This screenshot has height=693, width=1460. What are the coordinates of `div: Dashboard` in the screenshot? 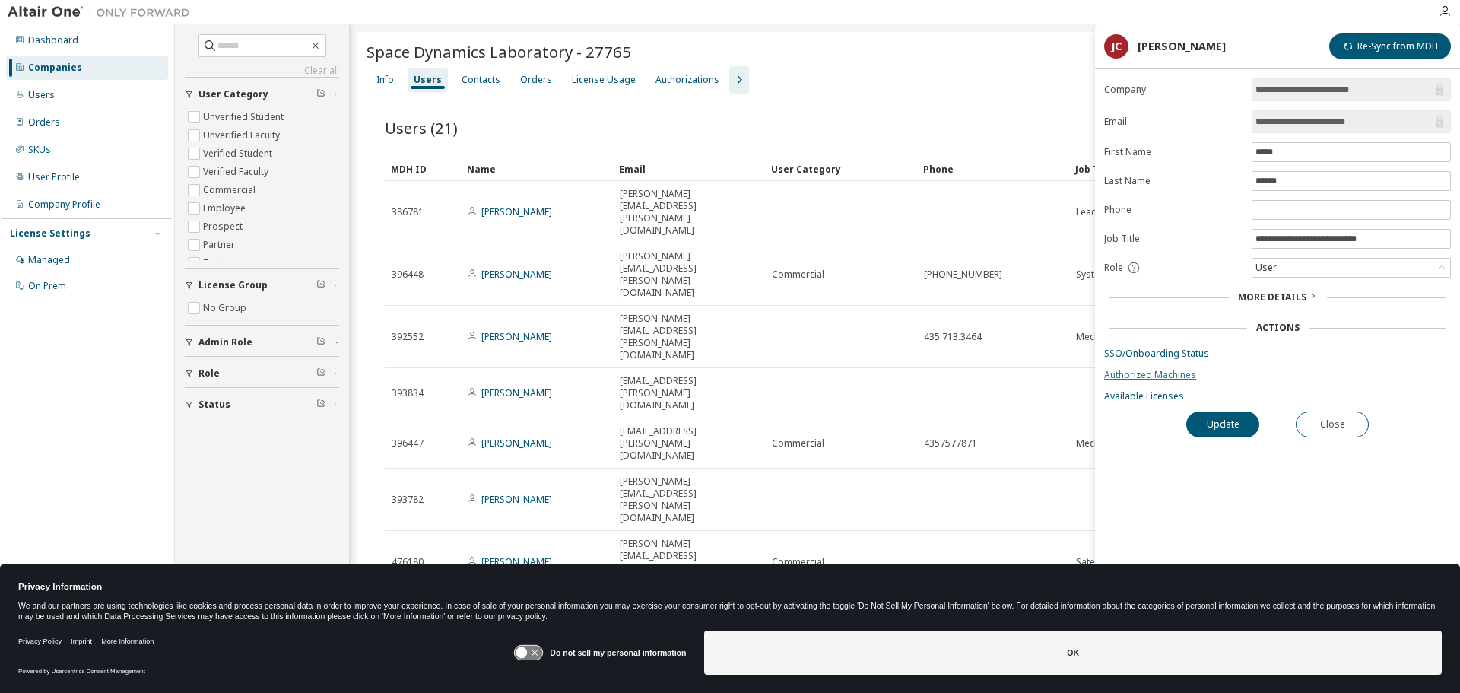 It's located at (53, 40).